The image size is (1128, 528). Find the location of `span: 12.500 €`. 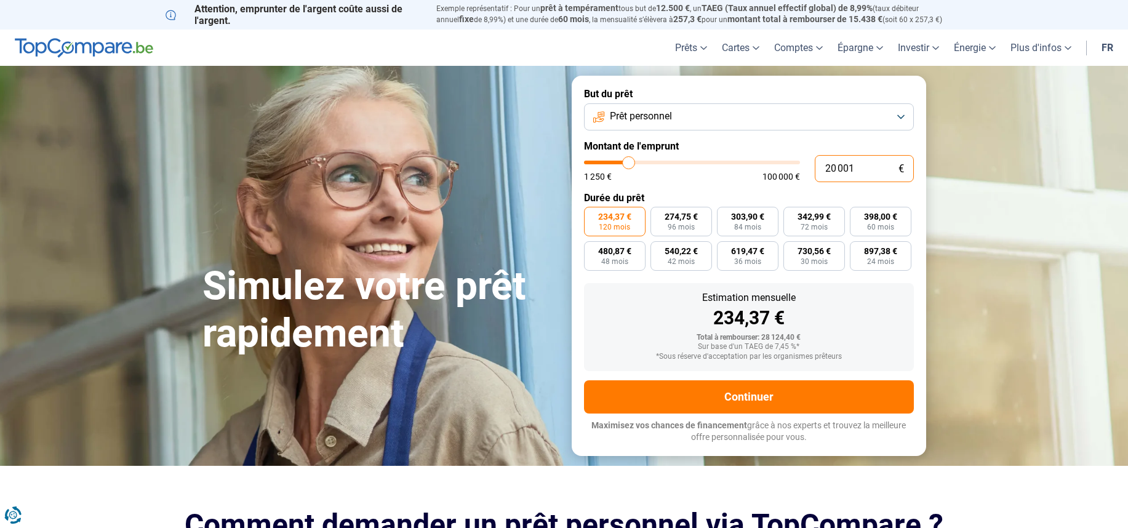

span: 12.500 € is located at coordinates (672, 8).